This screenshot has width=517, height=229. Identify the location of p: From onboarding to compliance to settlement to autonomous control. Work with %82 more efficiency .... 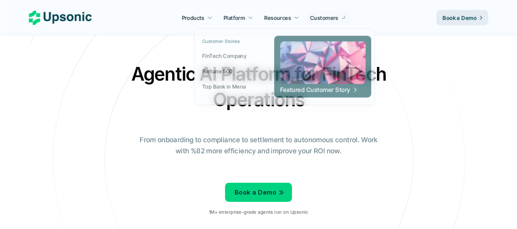
(259, 146).